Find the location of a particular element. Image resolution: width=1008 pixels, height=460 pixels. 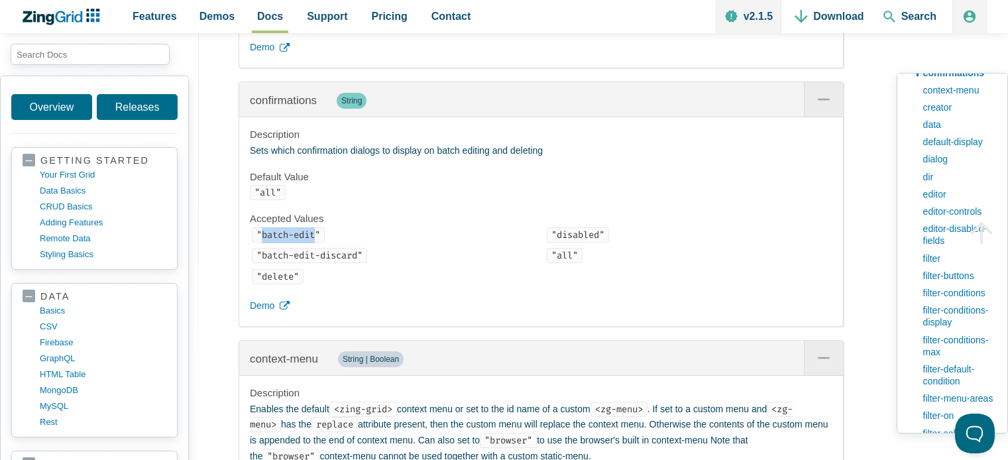

a: rest is located at coordinates (103, 422).